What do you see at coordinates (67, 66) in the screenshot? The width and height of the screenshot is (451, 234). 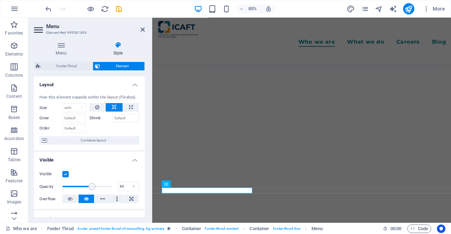 I see `span: Footer Thrud` at bounding box center [67, 66].